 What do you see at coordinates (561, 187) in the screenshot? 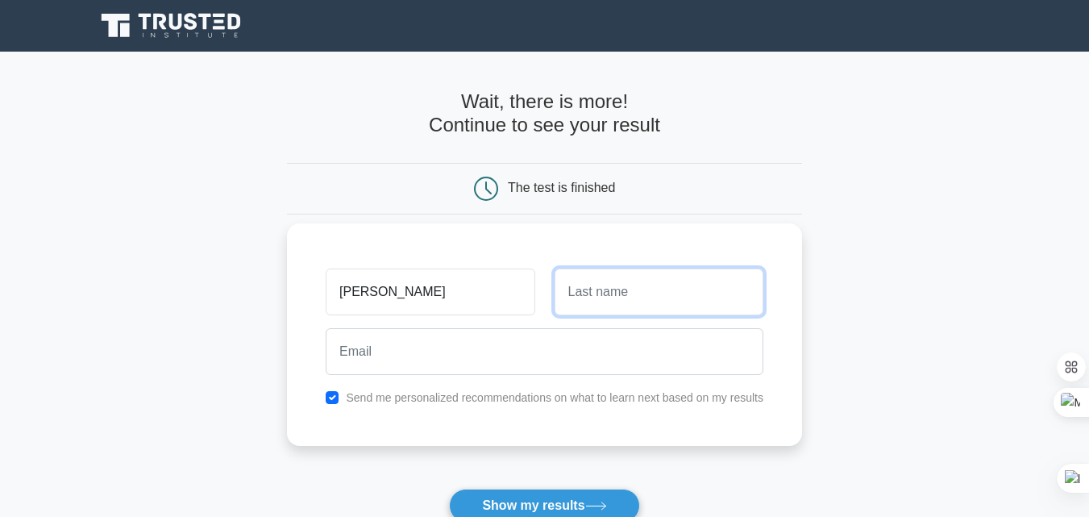
I see `div: The test is finished` at bounding box center [561, 187].